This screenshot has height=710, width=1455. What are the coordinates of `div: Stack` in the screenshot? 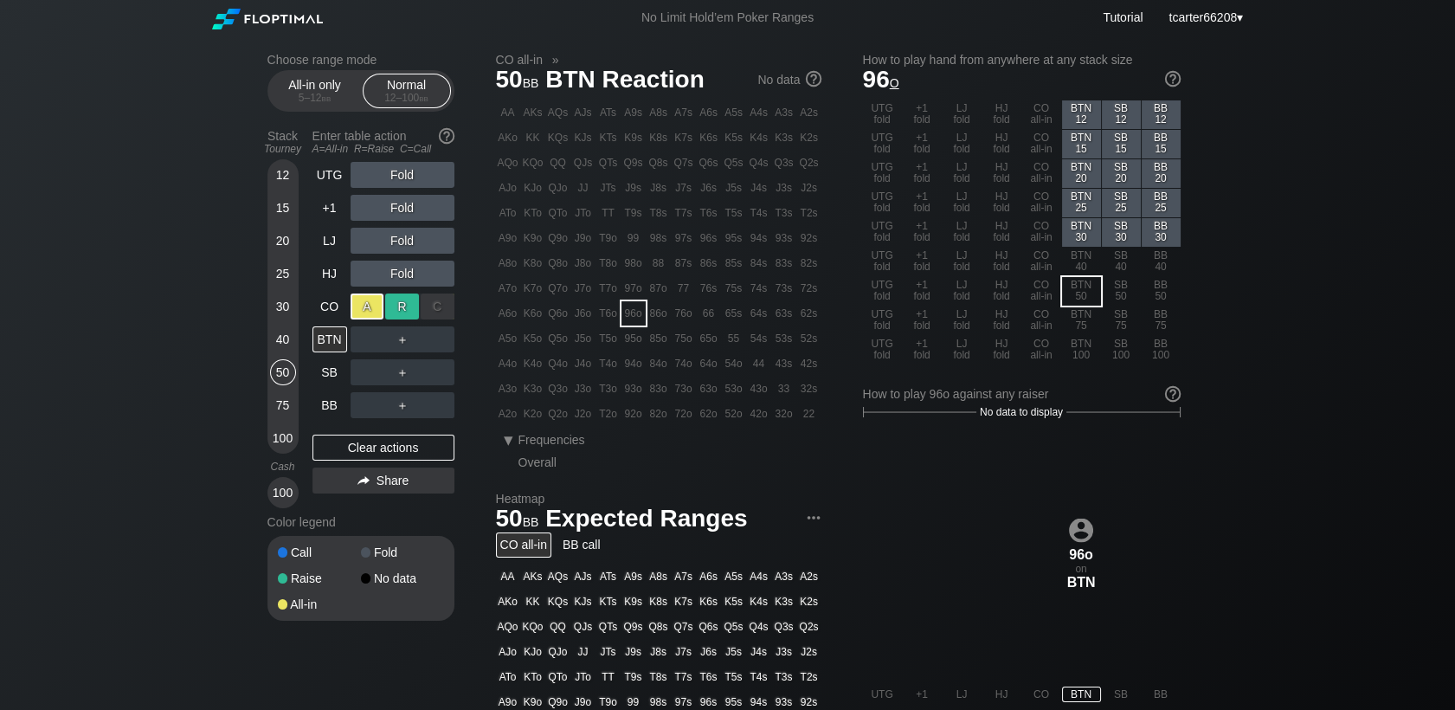 It's located at (283, 142).